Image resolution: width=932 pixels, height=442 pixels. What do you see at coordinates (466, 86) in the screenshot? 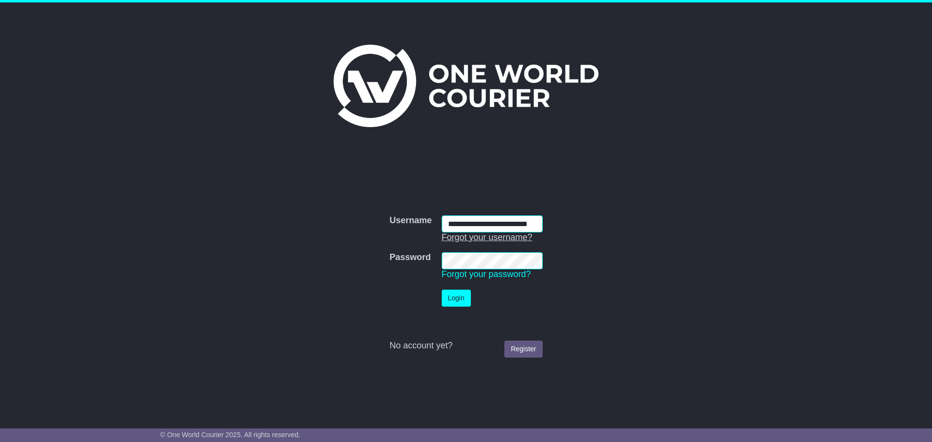
I see `img: One World` at bounding box center [466, 86].